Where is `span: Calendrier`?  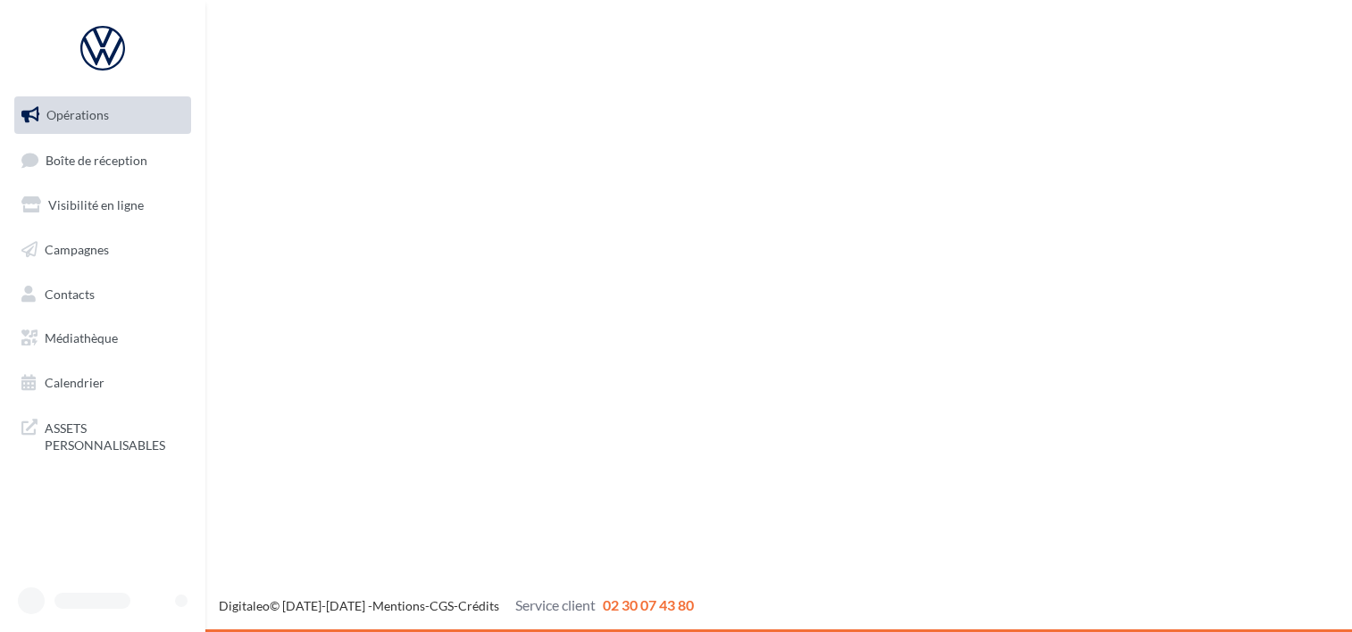 span: Calendrier is located at coordinates (74, 382).